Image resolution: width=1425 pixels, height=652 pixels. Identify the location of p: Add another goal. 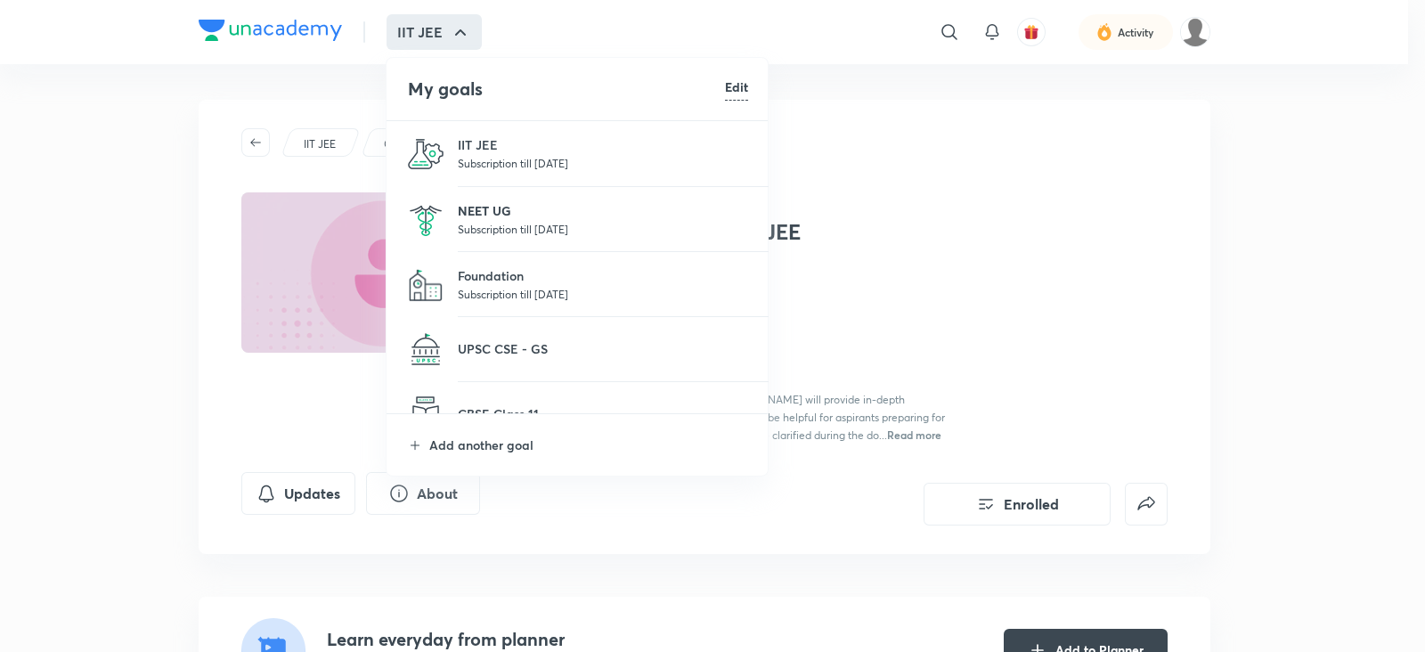
(589, 445).